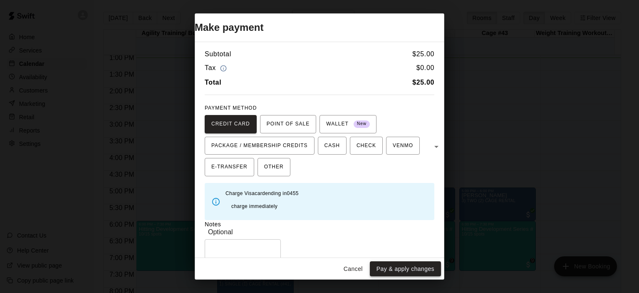  Describe the element at coordinates (353, 268) in the screenshot. I see `button: Cancel` at that location.